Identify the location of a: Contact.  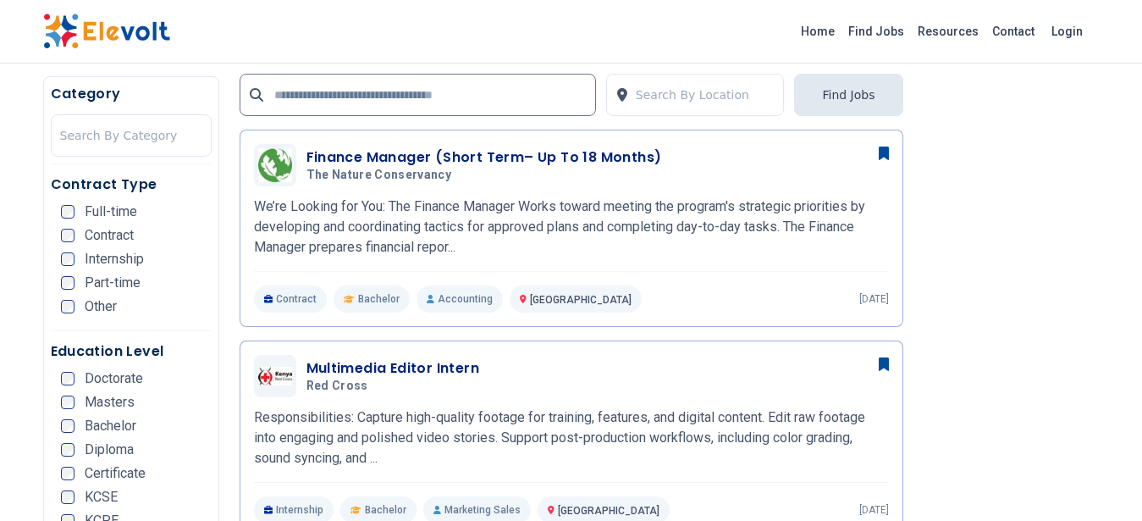
(1013, 31).